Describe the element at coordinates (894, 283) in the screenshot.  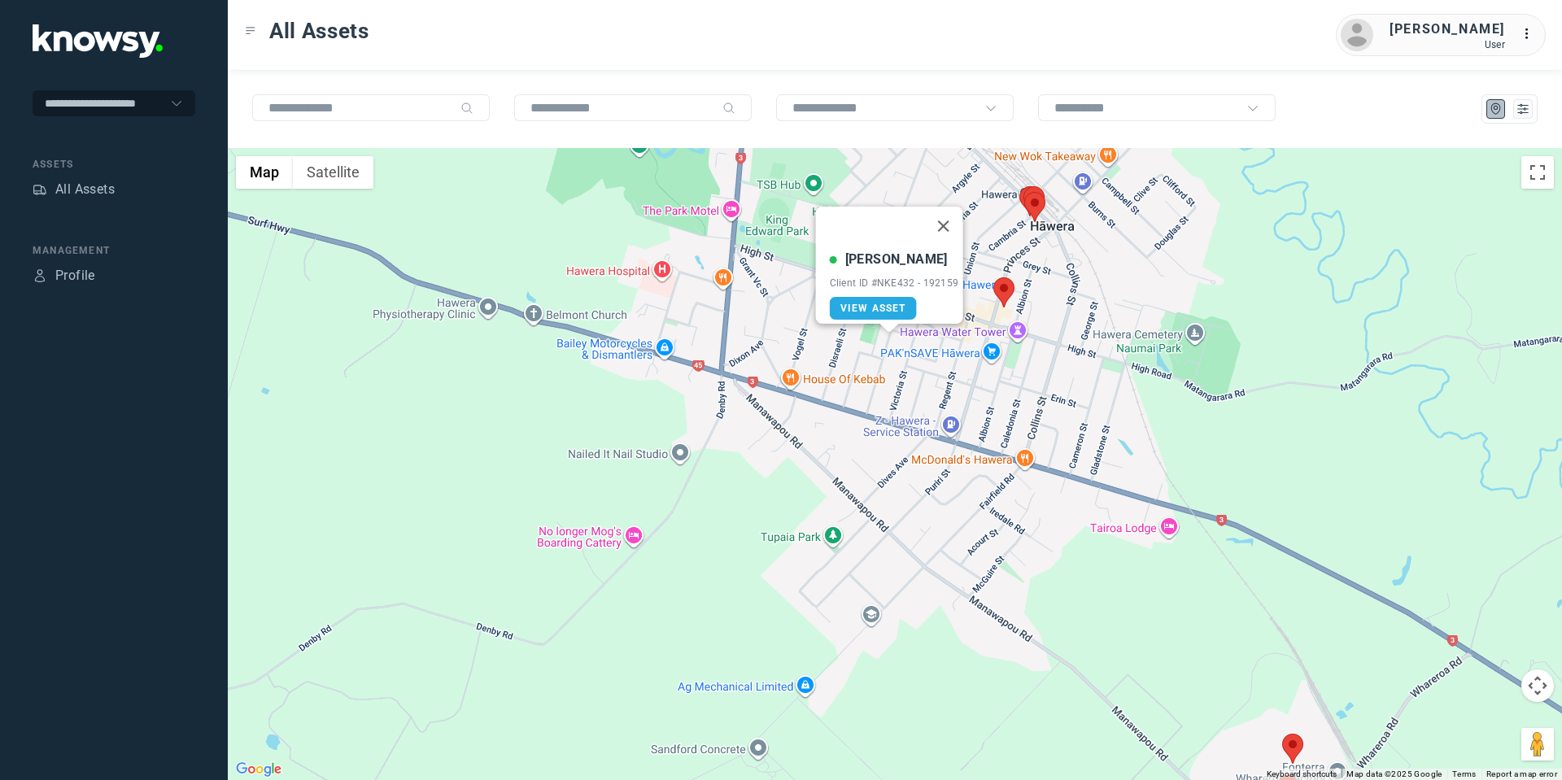
I see `div: Client ID #NKE432 - 192159` at that location.